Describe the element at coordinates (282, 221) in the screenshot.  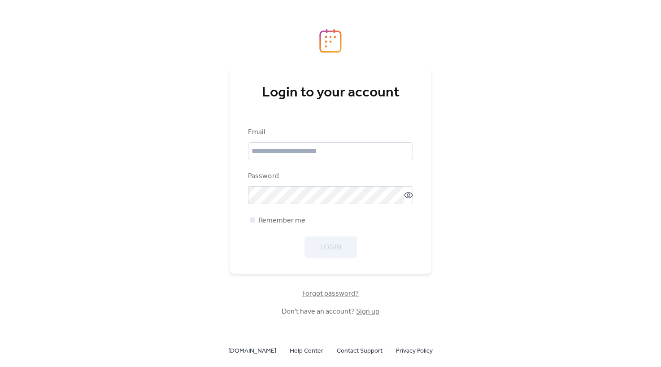
I see `span: Remember me` at that location.